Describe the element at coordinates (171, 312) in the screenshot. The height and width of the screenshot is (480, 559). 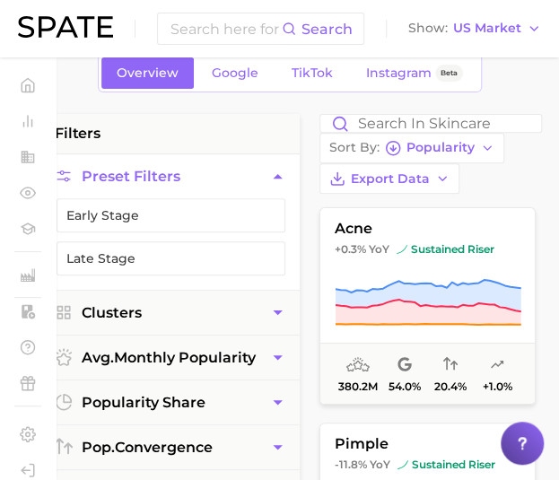
I see `button: Clusters` at that location.